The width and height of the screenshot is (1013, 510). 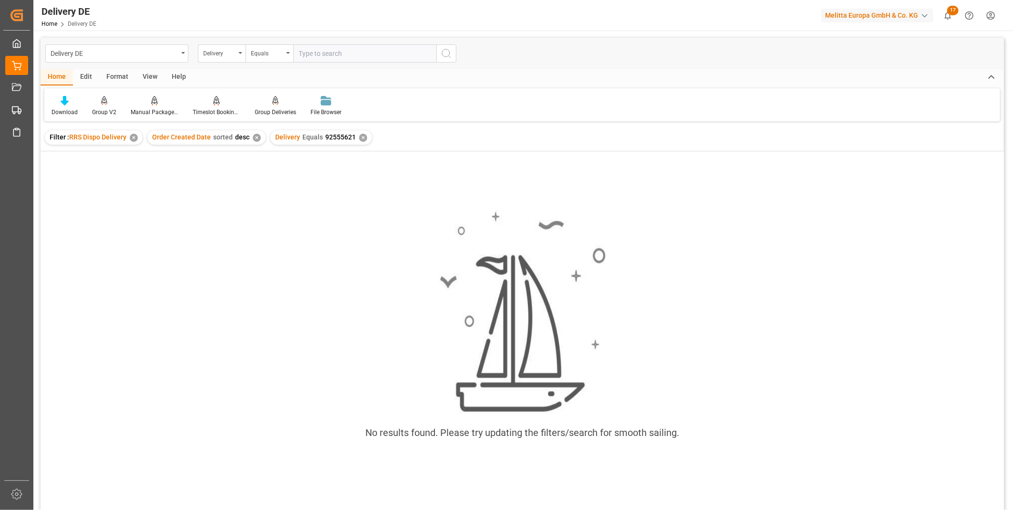 What do you see at coordinates (365, 53) in the screenshot?
I see `input: Type to search` at bounding box center [365, 53].